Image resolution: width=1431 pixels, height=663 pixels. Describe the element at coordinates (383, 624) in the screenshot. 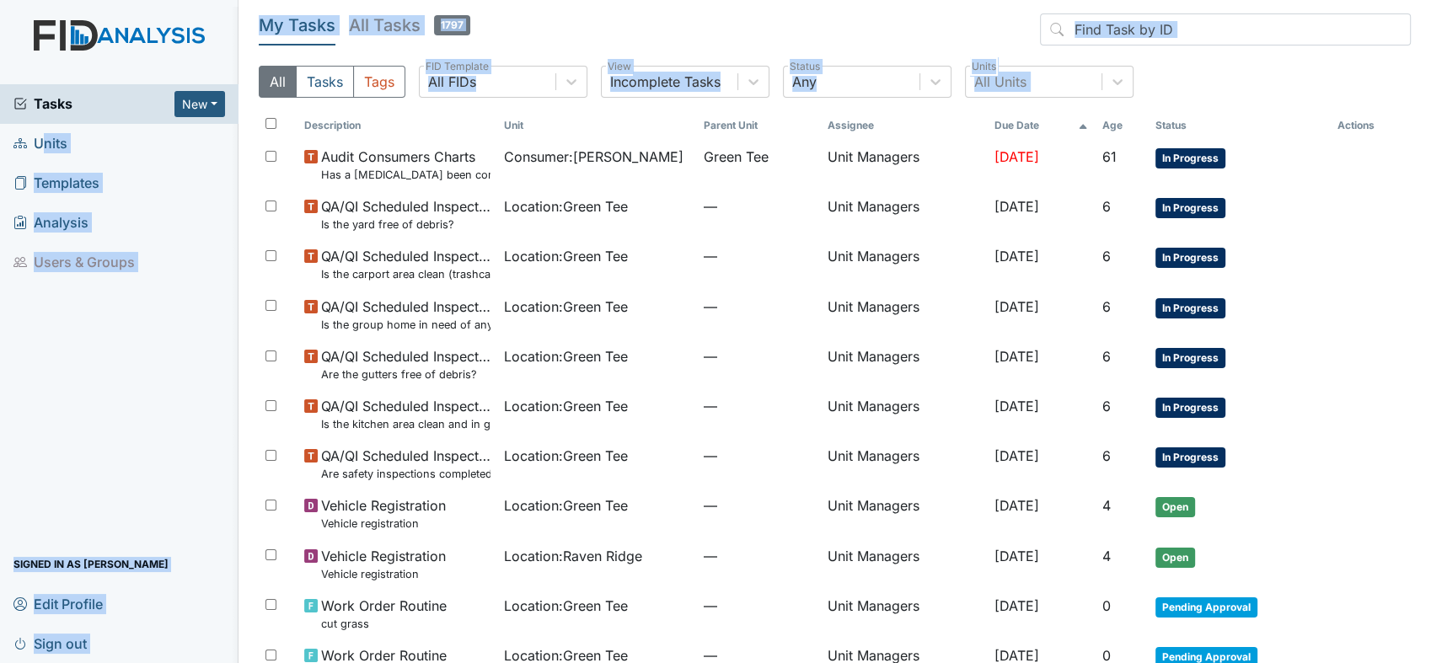

I see `small: cut grass` at that location.